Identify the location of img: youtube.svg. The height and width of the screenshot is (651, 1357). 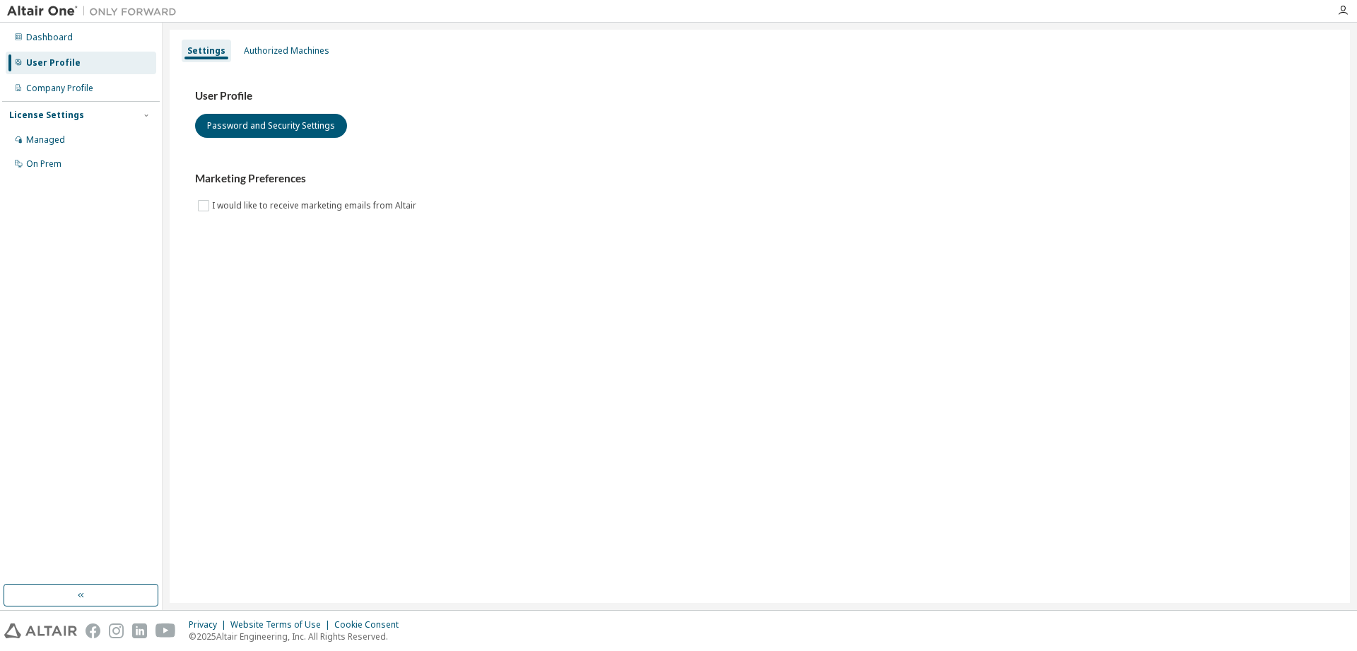
(165, 630).